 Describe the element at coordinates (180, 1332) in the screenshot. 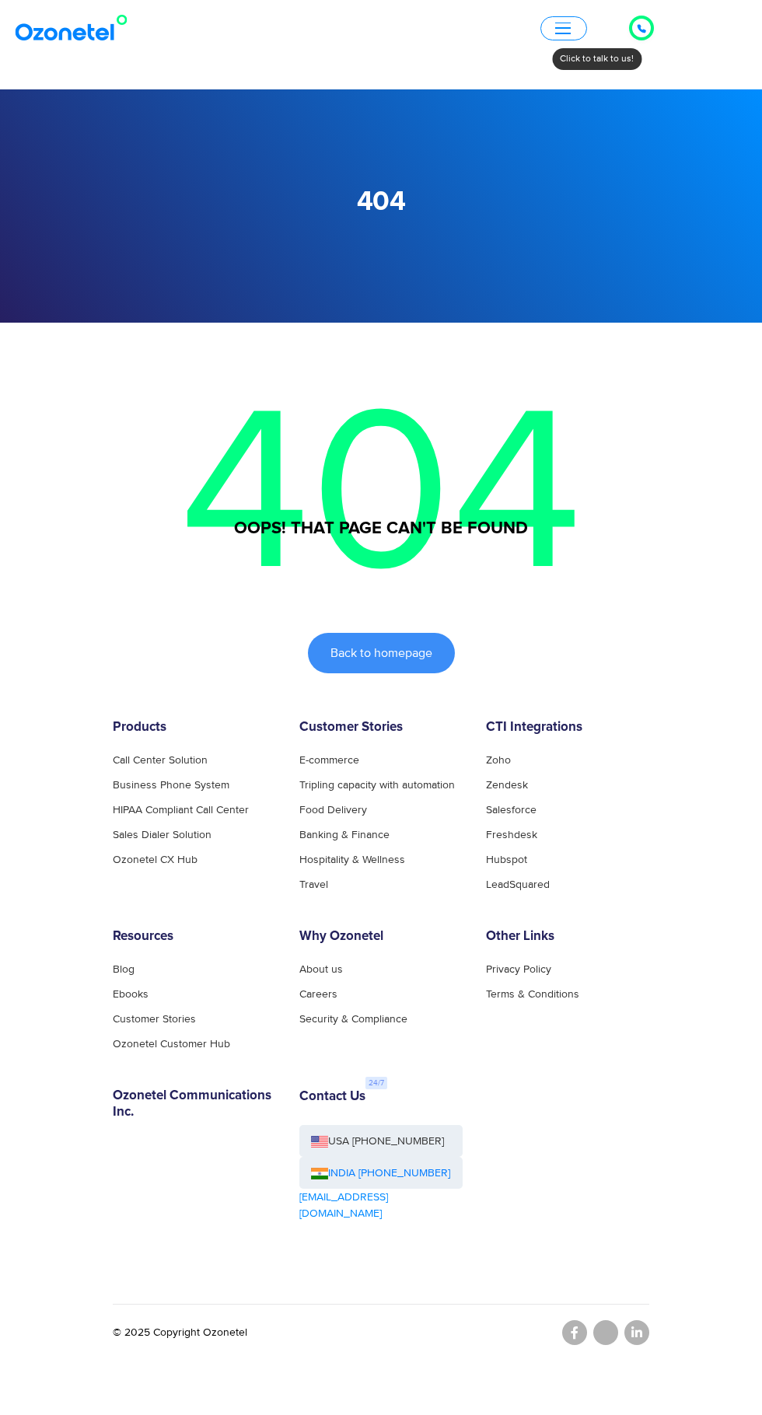

I see `p: © 2025 Copyright Ozonetel` at that location.